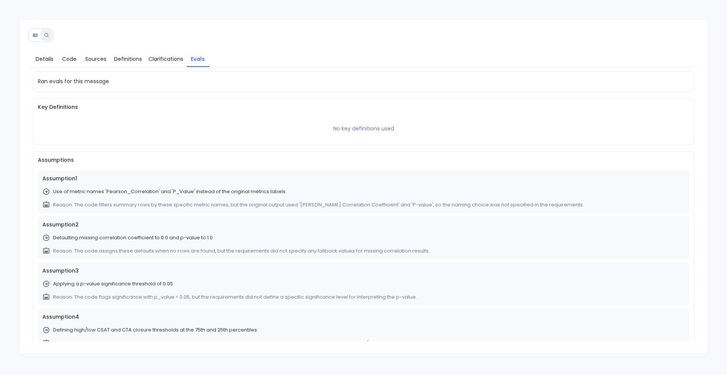 The height and width of the screenshot is (375, 727). I want to click on p: Reason: The code uses these percentile cutoffs to identify outlier segments, but the requirements..., so click(288, 344).